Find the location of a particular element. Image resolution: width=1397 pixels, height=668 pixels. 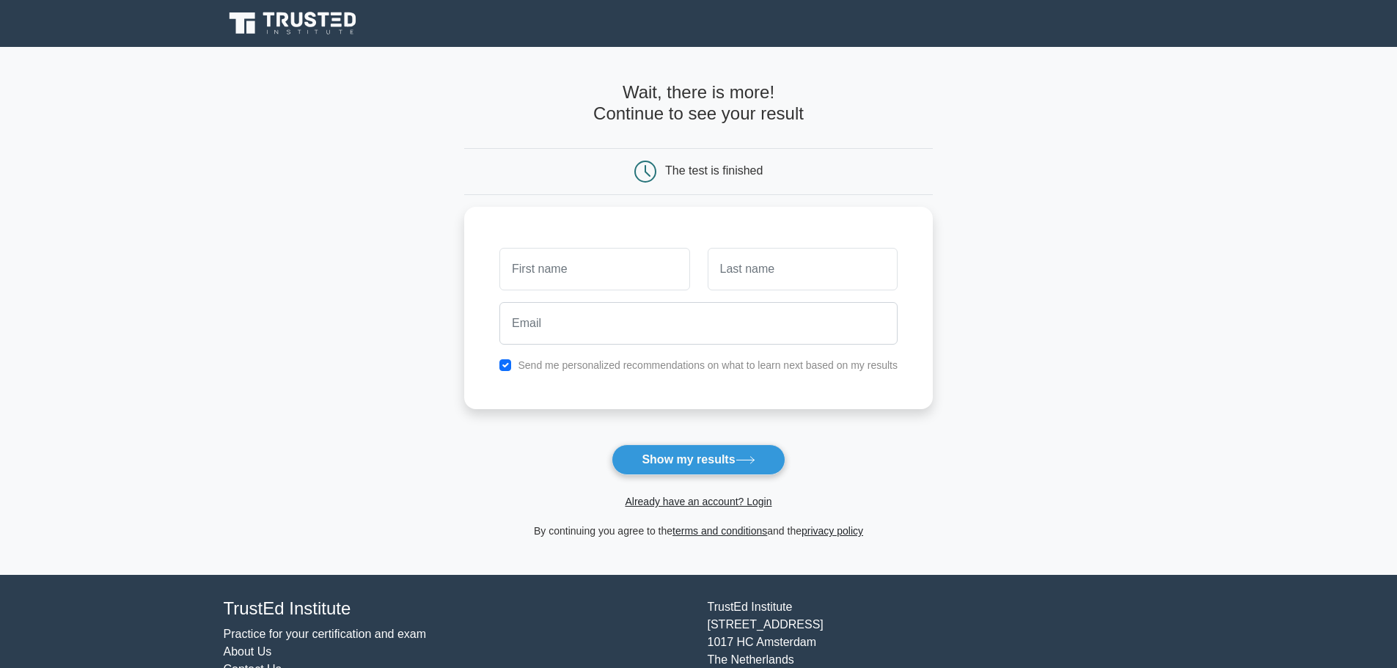

input: First name is located at coordinates (594, 269).